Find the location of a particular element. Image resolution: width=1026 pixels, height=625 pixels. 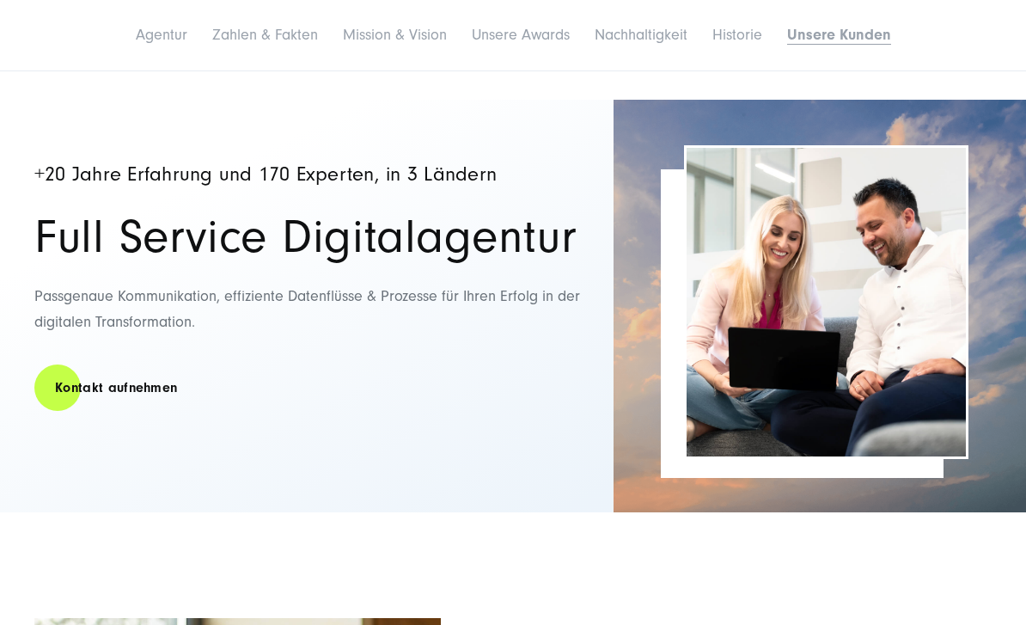

a: Agentur is located at coordinates (162, 34).